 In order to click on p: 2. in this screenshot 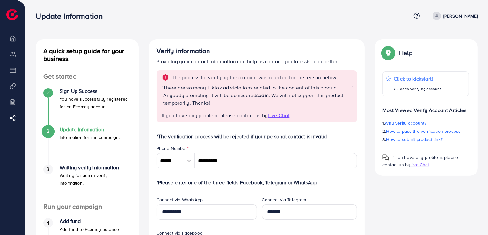, I will do `click(426, 131)`.